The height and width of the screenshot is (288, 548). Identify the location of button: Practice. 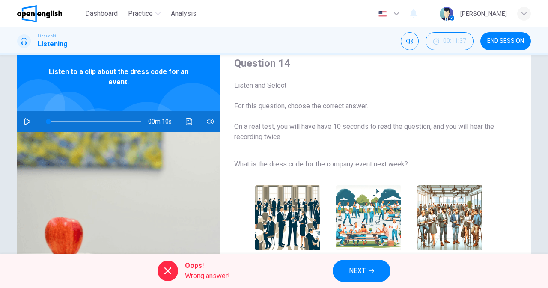
(144, 14).